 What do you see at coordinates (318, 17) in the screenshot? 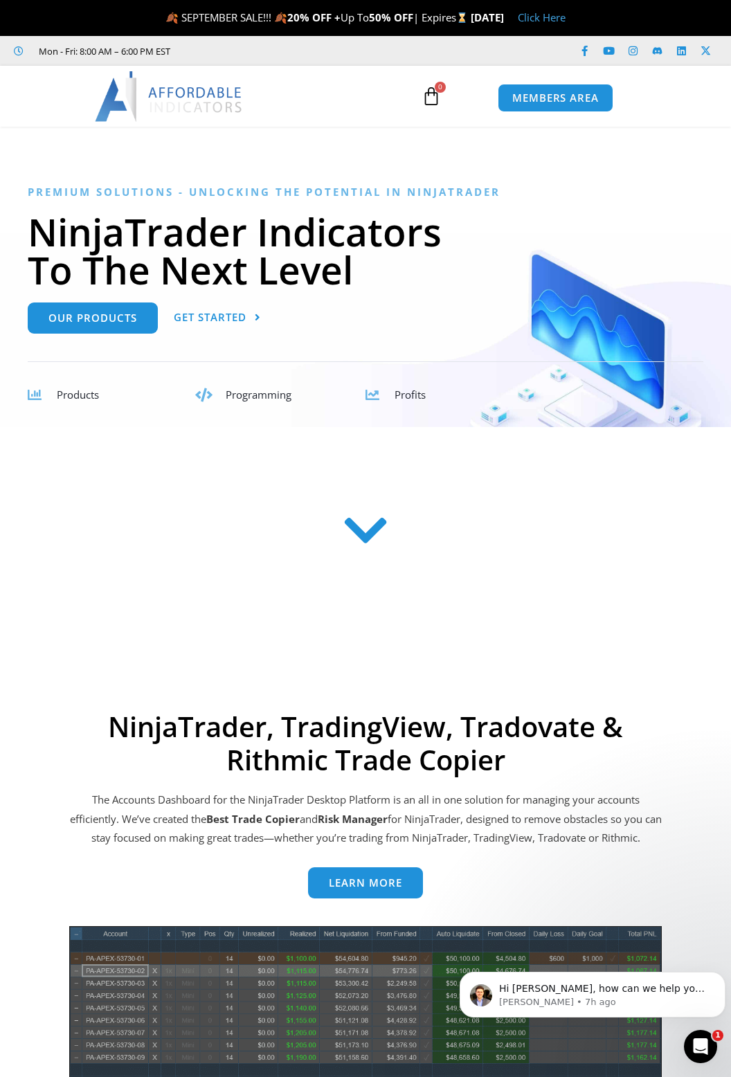
I see `span: 🍂 SEPTEMBER SALE!!! 🍂 Up To | Expires` at bounding box center [318, 17].